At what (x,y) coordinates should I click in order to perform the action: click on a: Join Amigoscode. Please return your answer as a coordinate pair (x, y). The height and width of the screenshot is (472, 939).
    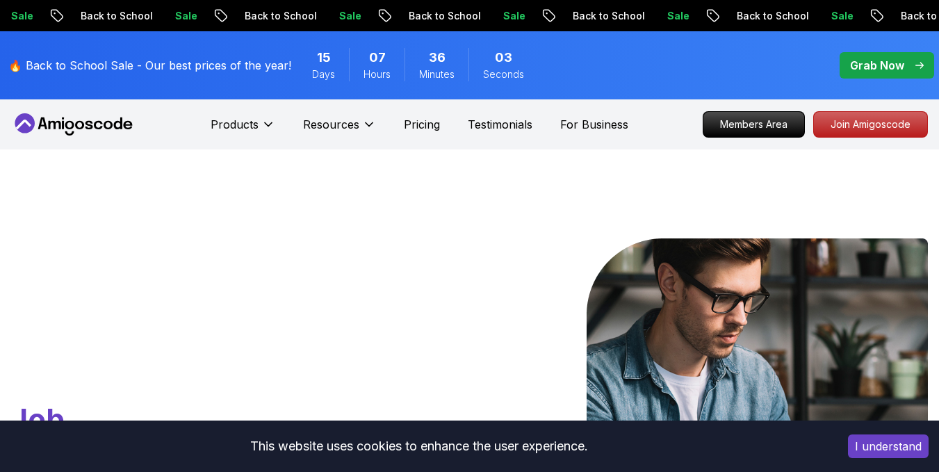
    Looking at the image, I should click on (870, 124).